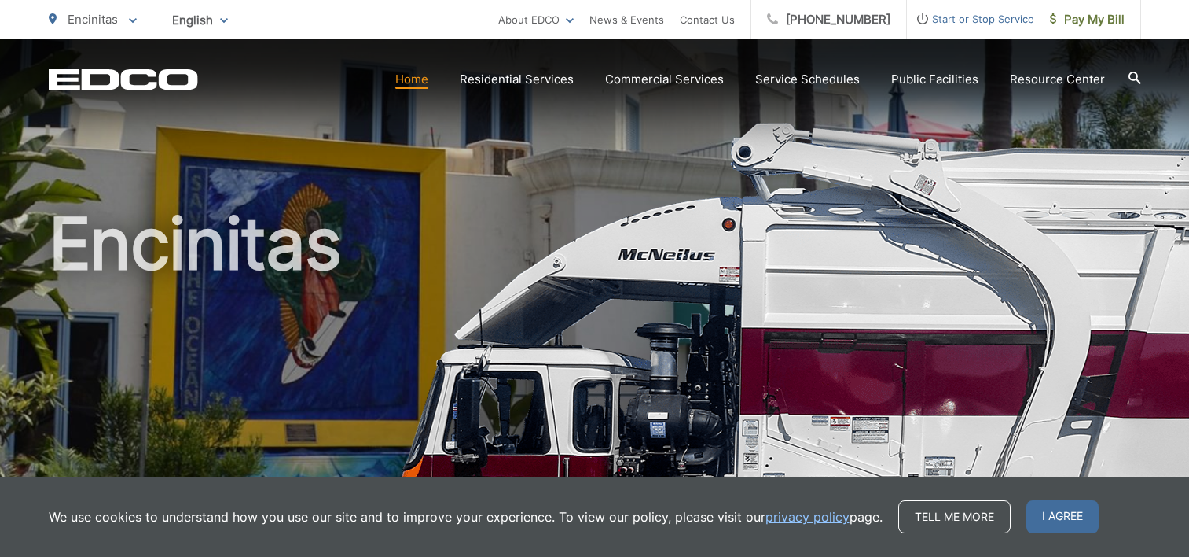 The image size is (1189, 557). I want to click on span: Pay My Bill, so click(1087, 20).